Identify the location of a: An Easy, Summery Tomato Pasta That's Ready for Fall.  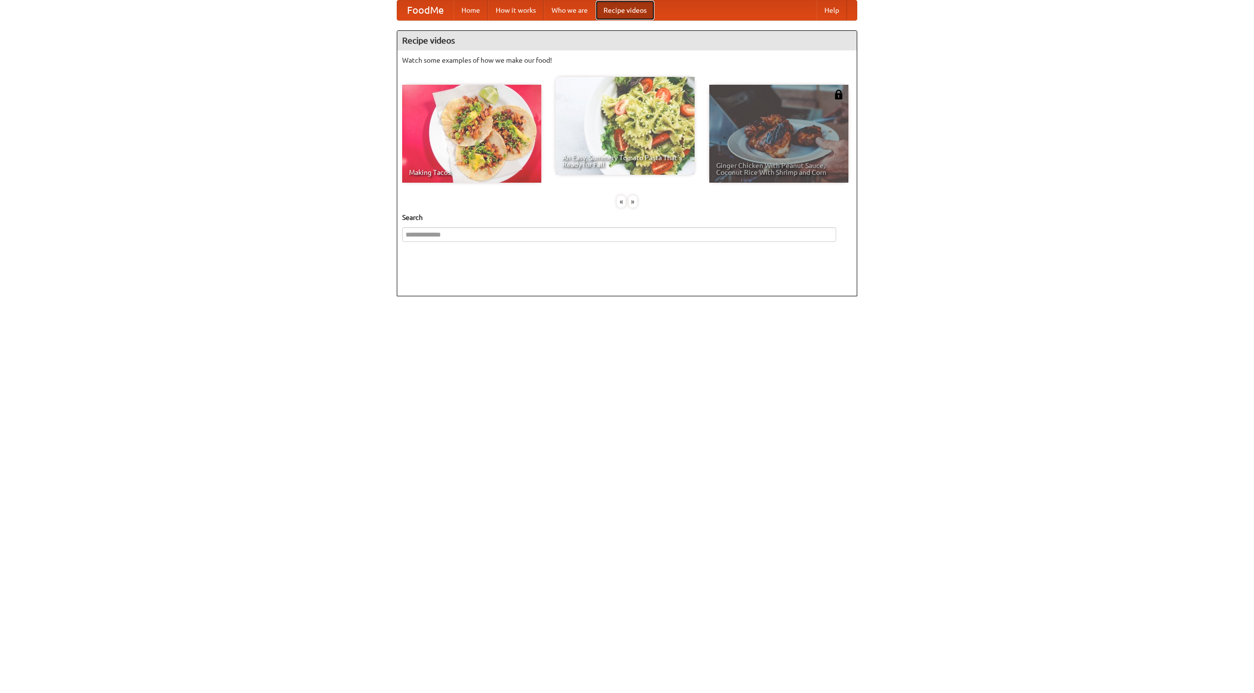
(625, 126).